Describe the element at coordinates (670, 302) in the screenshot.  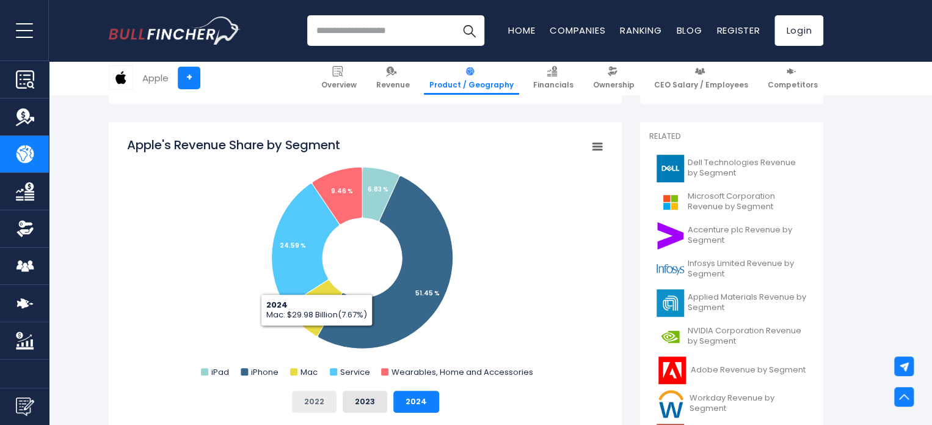
I see `img: AMAT logo` at that location.